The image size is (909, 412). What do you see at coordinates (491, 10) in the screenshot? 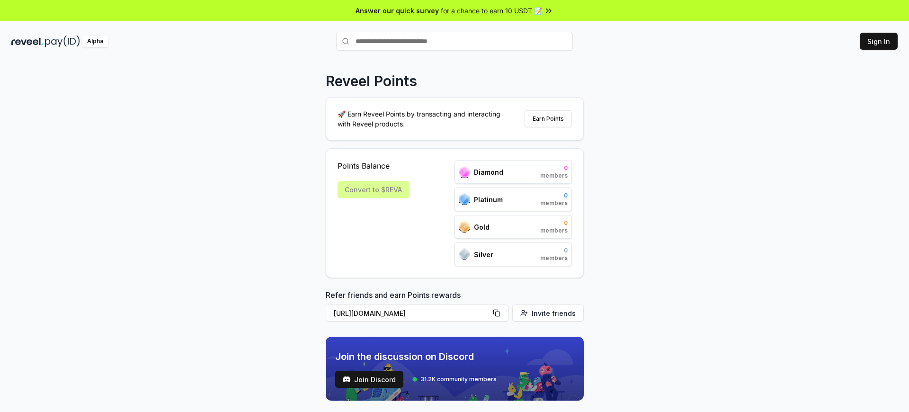
I see `span: for a chance to earn 10 USDT 📝` at bounding box center [491, 10].